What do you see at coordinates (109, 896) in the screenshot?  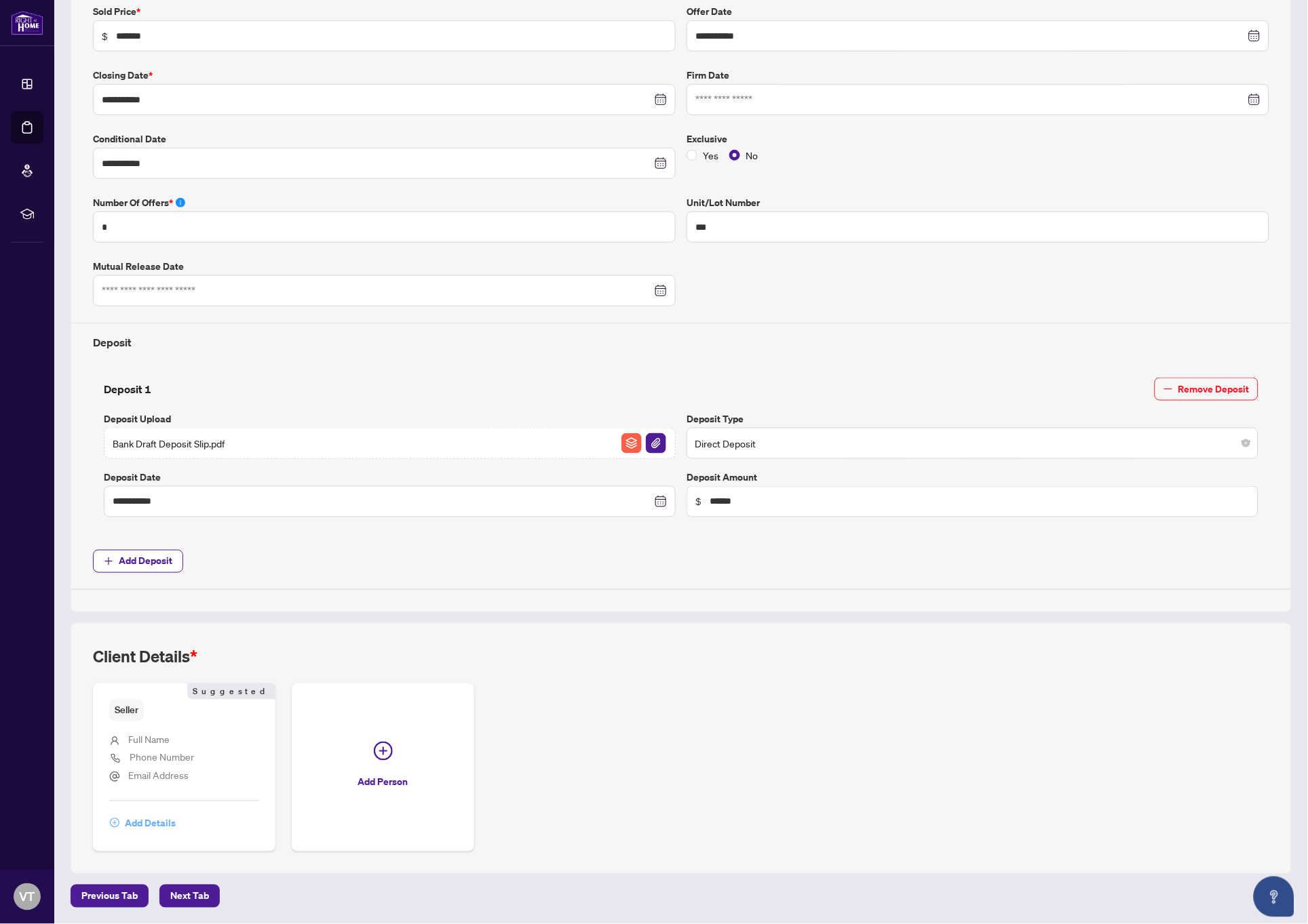 I see `button: Previous Tab` at bounding box center [109, 896].